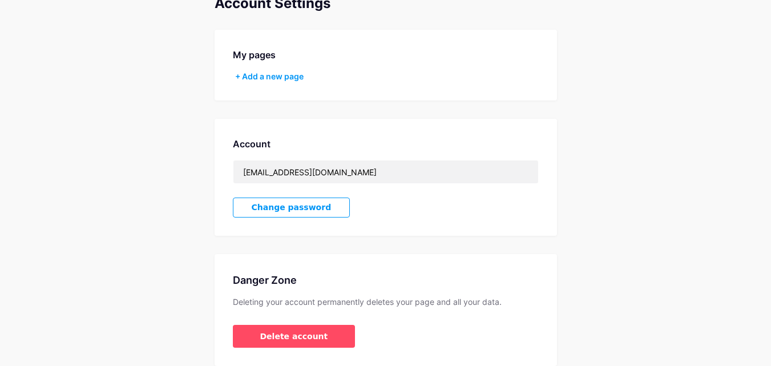  I want to click on div: My pages, so click(386, 55).